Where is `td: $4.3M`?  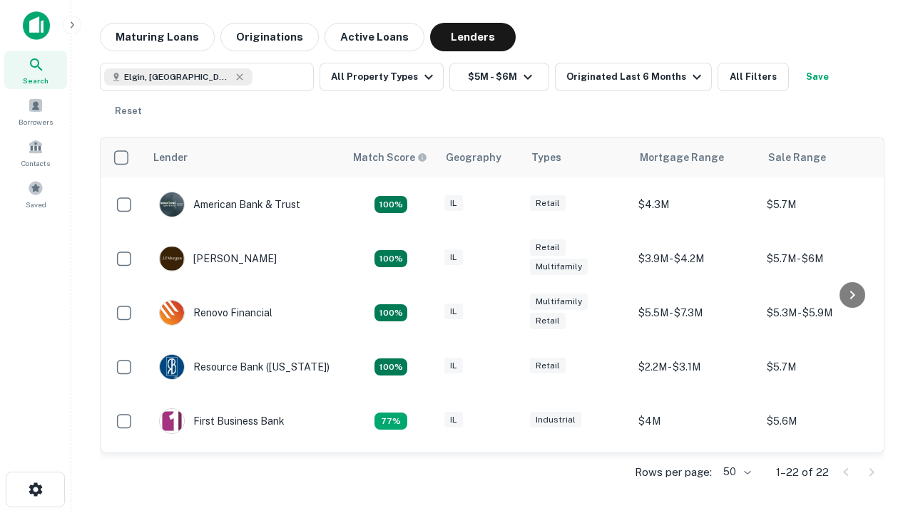
td: $4.3M is located at coordinates (695, 205).